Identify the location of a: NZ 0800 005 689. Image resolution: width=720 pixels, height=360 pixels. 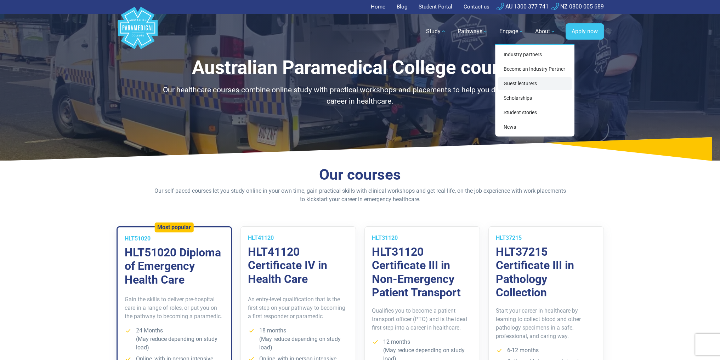
(577, 6).